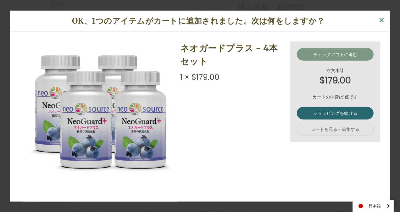 The width and height of the screenshot is (400, 212). Describe the element at coordinates (232, 55) in the screenshot. I see `h2: ネオガードプラス - 4本セット` at that location.